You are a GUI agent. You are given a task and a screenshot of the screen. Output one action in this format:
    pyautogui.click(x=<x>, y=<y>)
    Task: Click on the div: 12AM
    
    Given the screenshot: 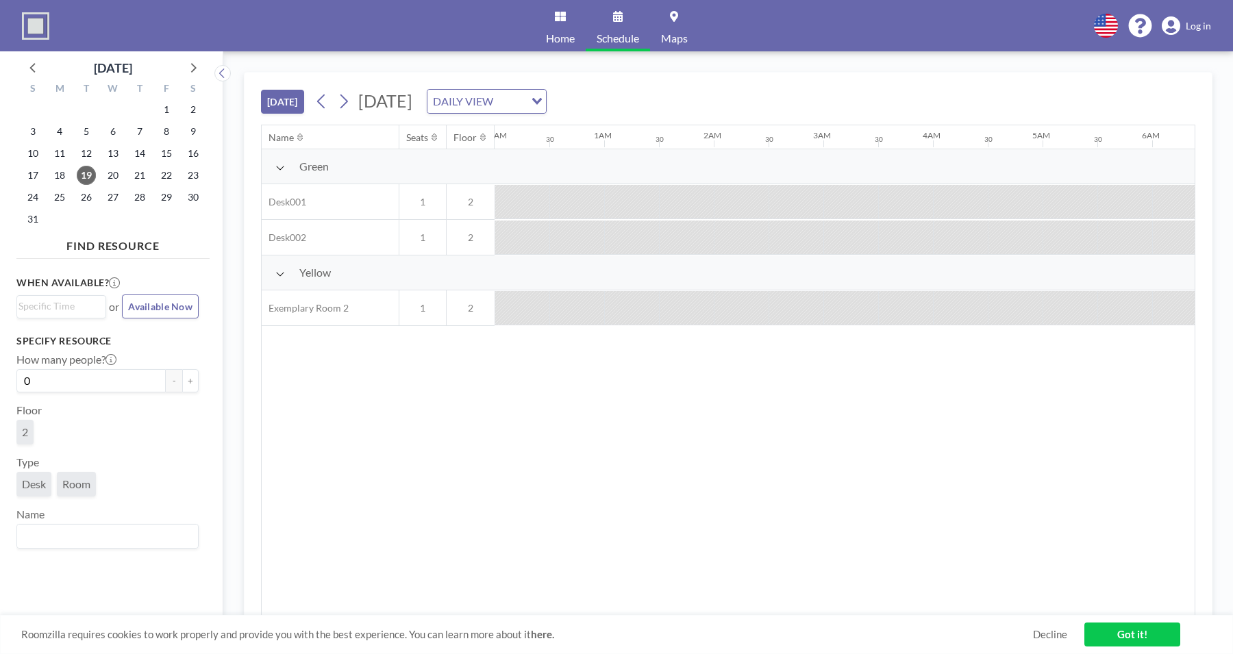 What is the action you would take?
    pyautogui.click(x=495, y=135)
    